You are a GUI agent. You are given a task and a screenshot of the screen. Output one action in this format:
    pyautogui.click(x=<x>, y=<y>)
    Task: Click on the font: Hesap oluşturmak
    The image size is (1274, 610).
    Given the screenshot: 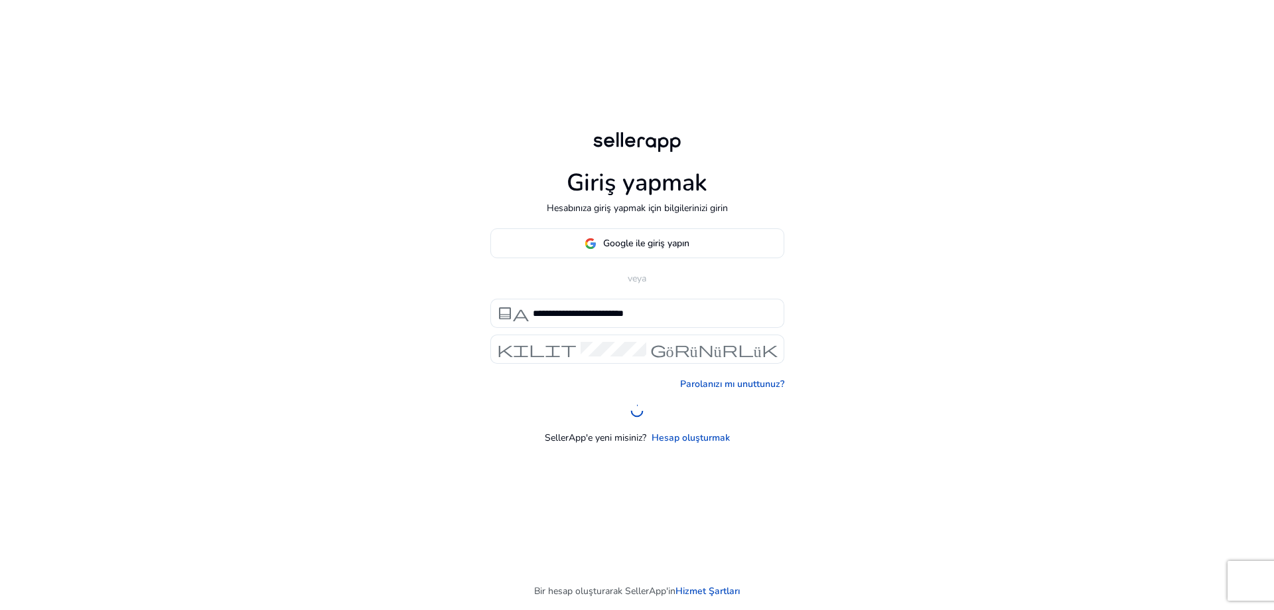 What is the action you would take?
    pyautogui.click(x=691, y=437)
    